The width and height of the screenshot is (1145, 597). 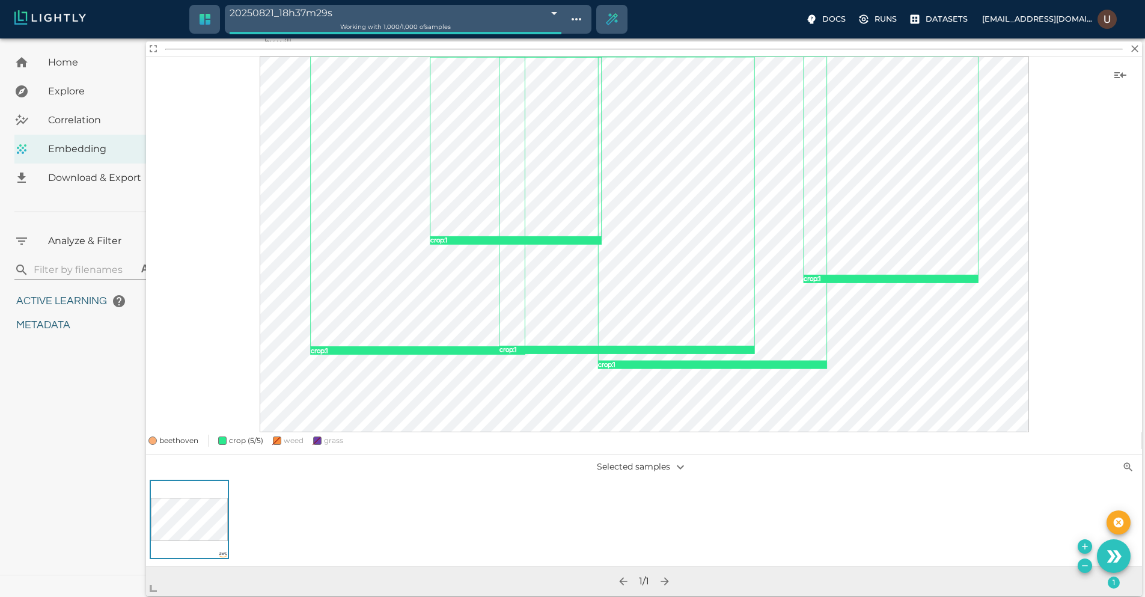 What do you see at coordinates (205, 19) in the screenshot?
I see `div: Switch to crop dataset` at bounding box center [205, 19].